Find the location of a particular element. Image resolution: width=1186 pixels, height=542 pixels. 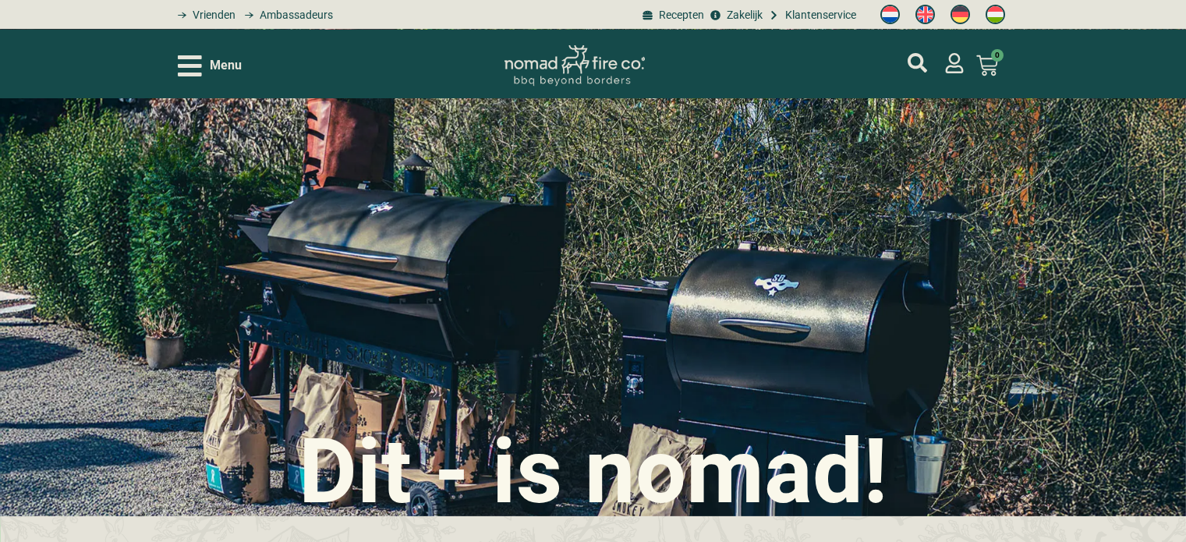

a: Switch to Engels is located at coordinates (925, 15).